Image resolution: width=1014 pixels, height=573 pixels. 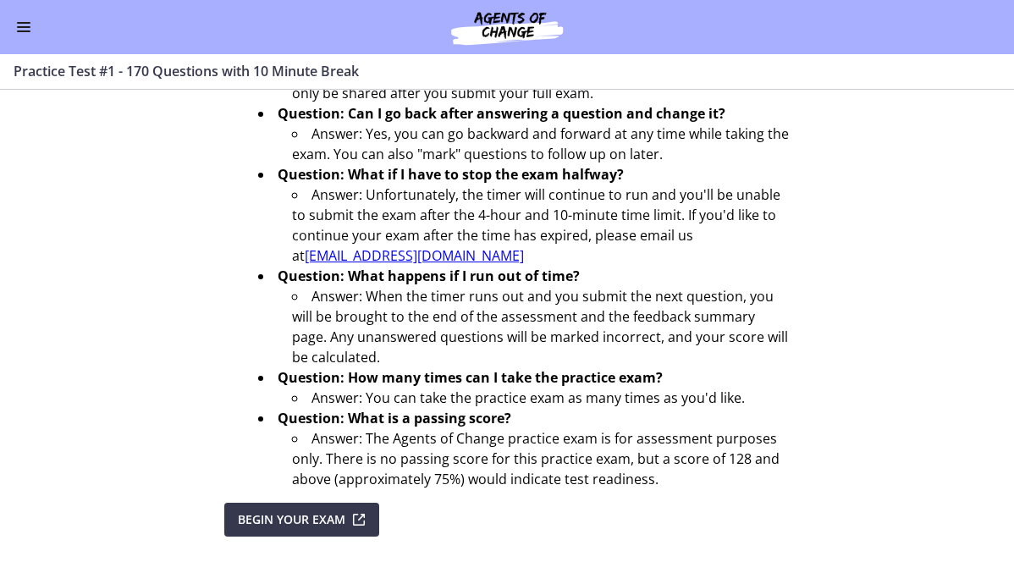 I want to click on span: Begin Your Exam, so click(x=291, y=519).